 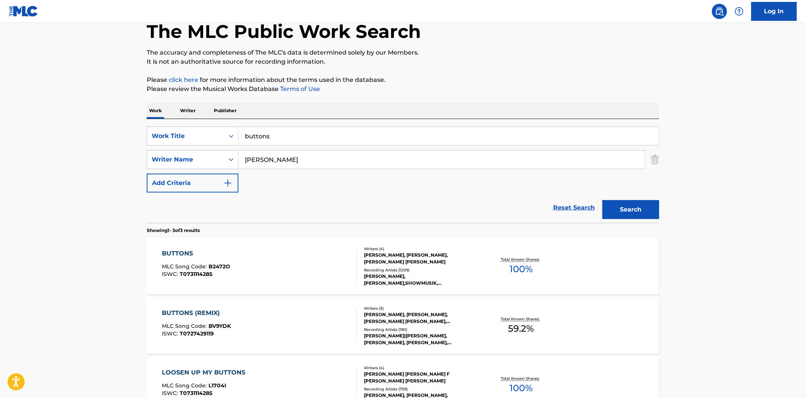 What do you see at coordinates (220, 326) in the screenshot?
I see `span: BV9YDK` at bounding box center [220, 326].